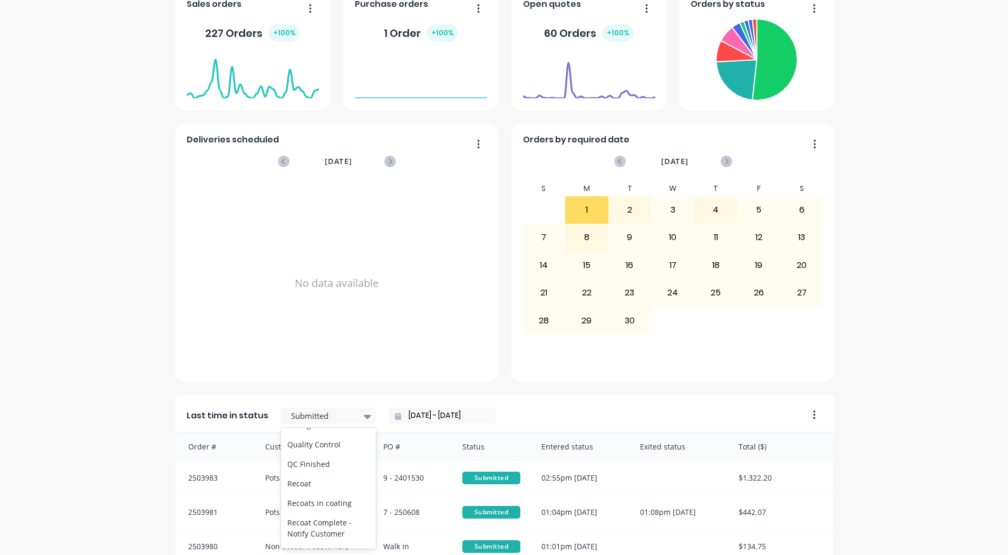 The height and width of the screenshot is (555, 1008). Describe the element at coordinates (328, 444) in the screenshot. I see `div: Quality Control` at that location.